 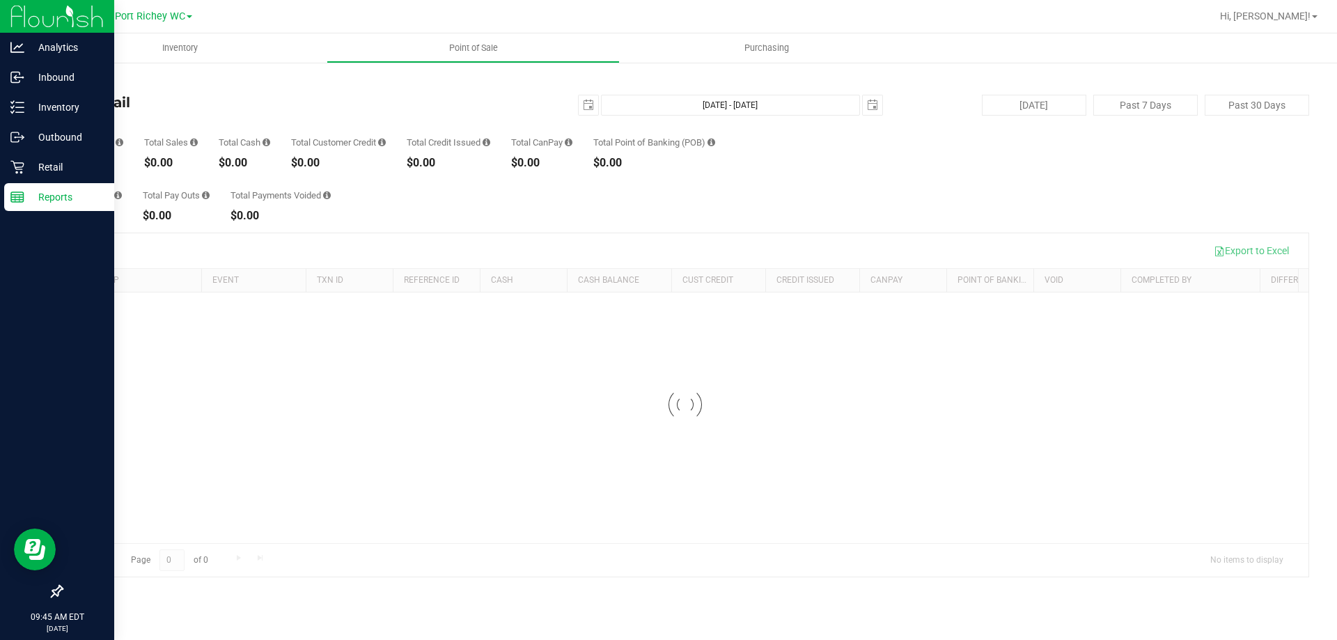 I want to click on inline-svg: Inventory, so click(x=17, y=107).